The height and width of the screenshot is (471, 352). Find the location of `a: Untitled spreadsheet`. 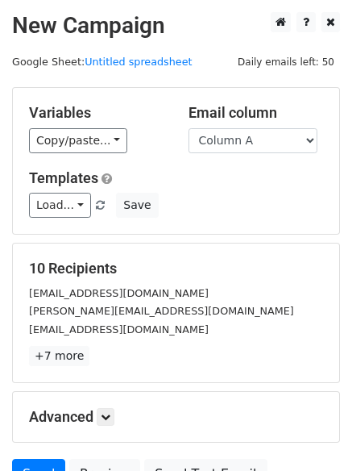

a: Untitled spreadsheet is located at coordinates (138, 61).